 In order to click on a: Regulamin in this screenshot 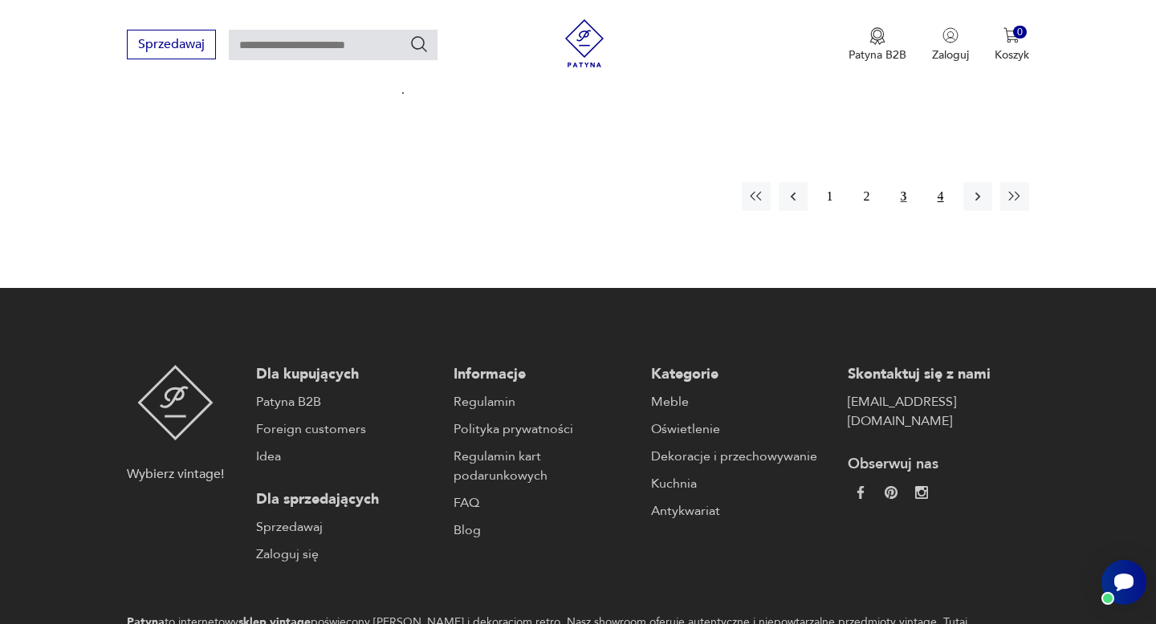, I will do `click(544, 402)`.